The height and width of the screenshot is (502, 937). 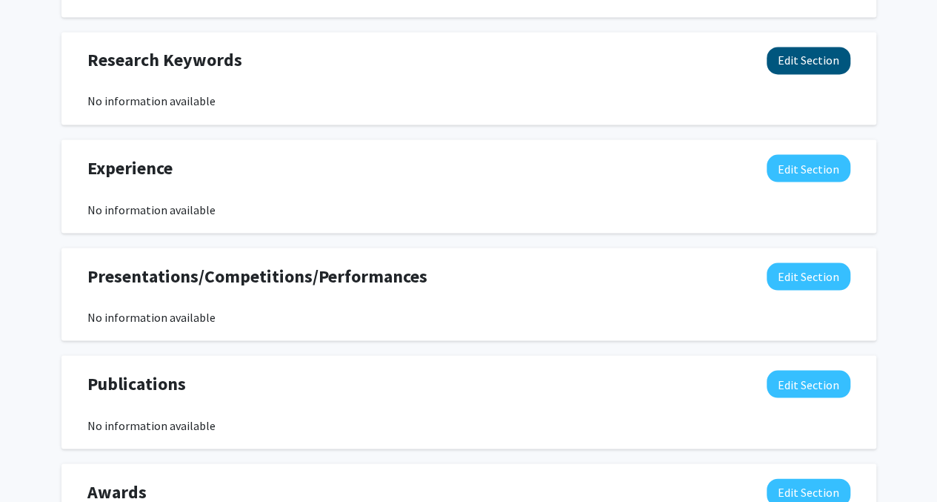 I want to click on button: Edit Experience, so click(x=808, y=167).